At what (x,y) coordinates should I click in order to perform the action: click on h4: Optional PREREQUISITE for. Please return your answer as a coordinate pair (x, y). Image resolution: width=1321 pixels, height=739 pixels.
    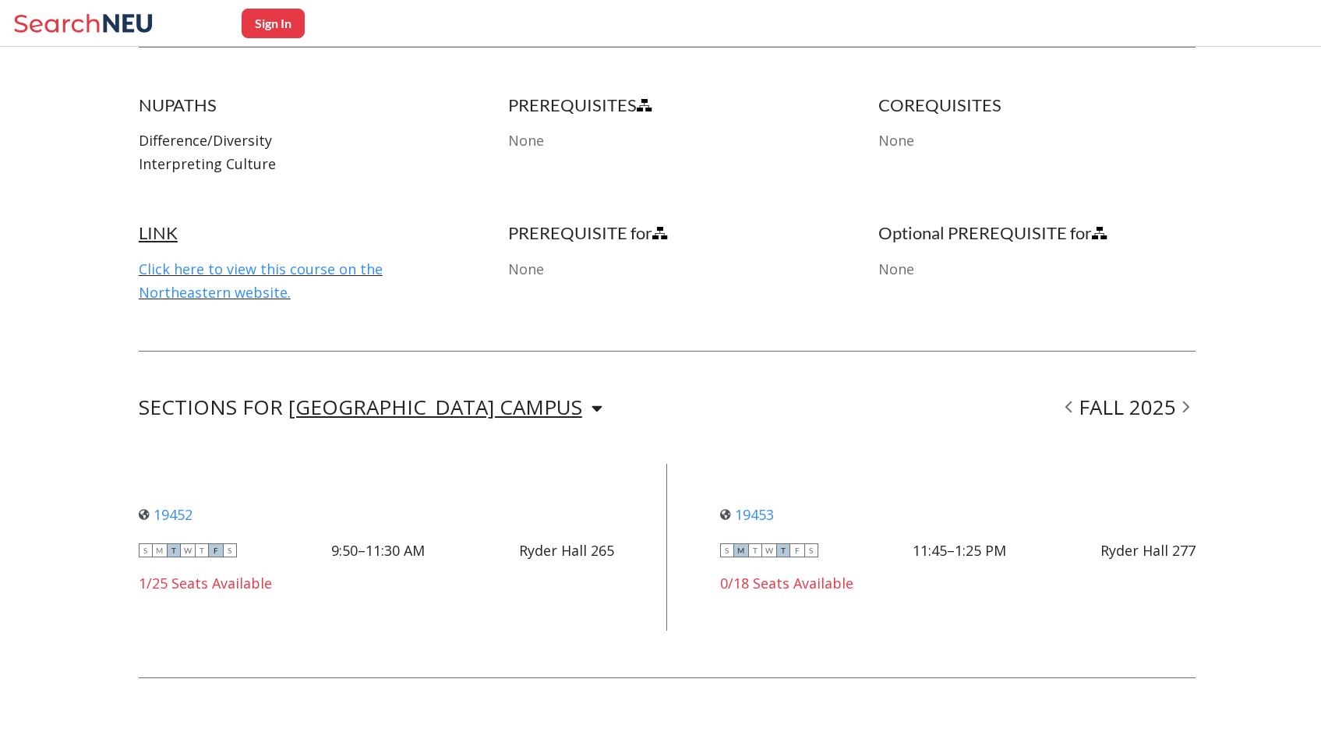
    Looking at the image, I should click on (1036, 233).